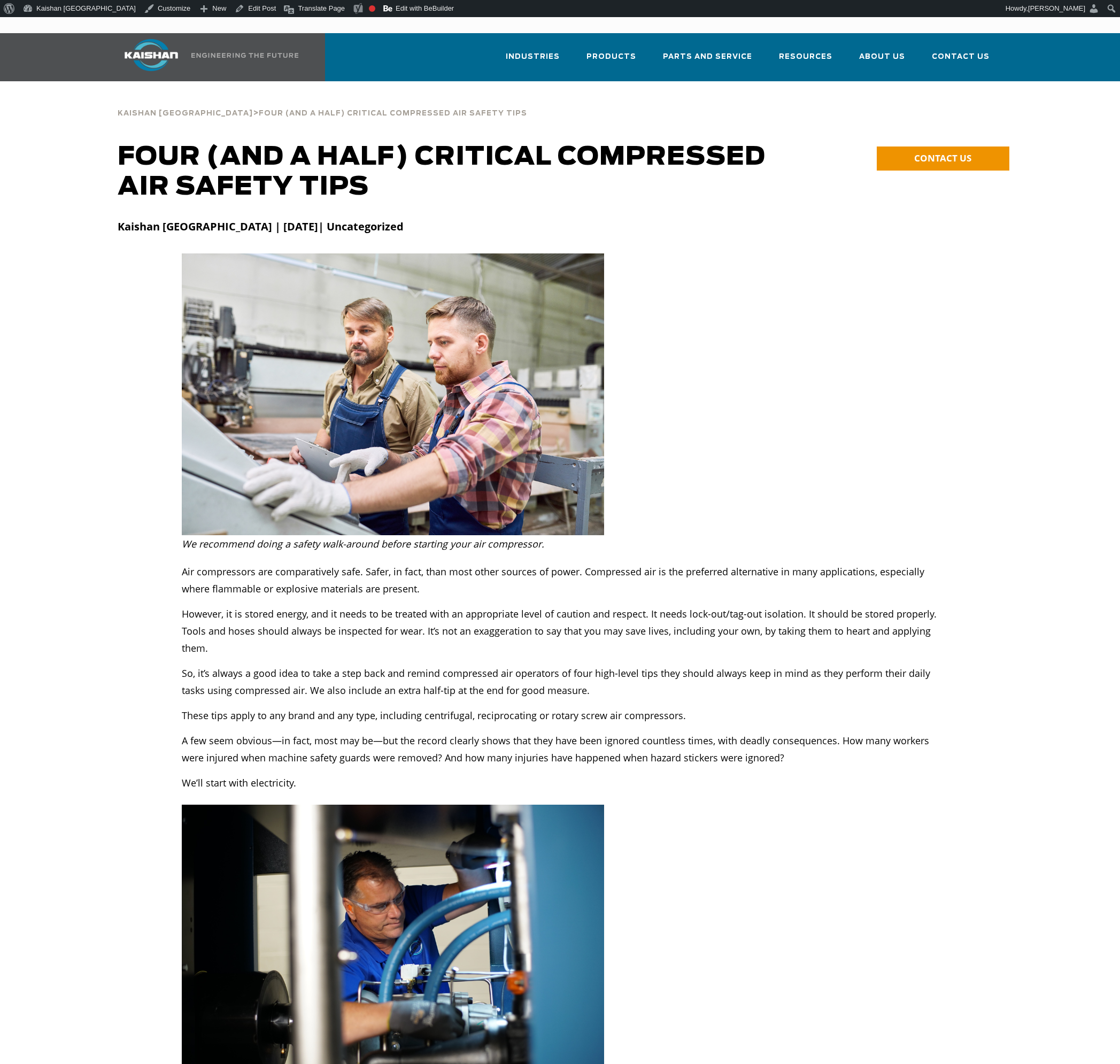 The image size is (1120, 1064). Describe the element at coordinates (882, 57) in the screenshot. I see `span: About Us` at that location.